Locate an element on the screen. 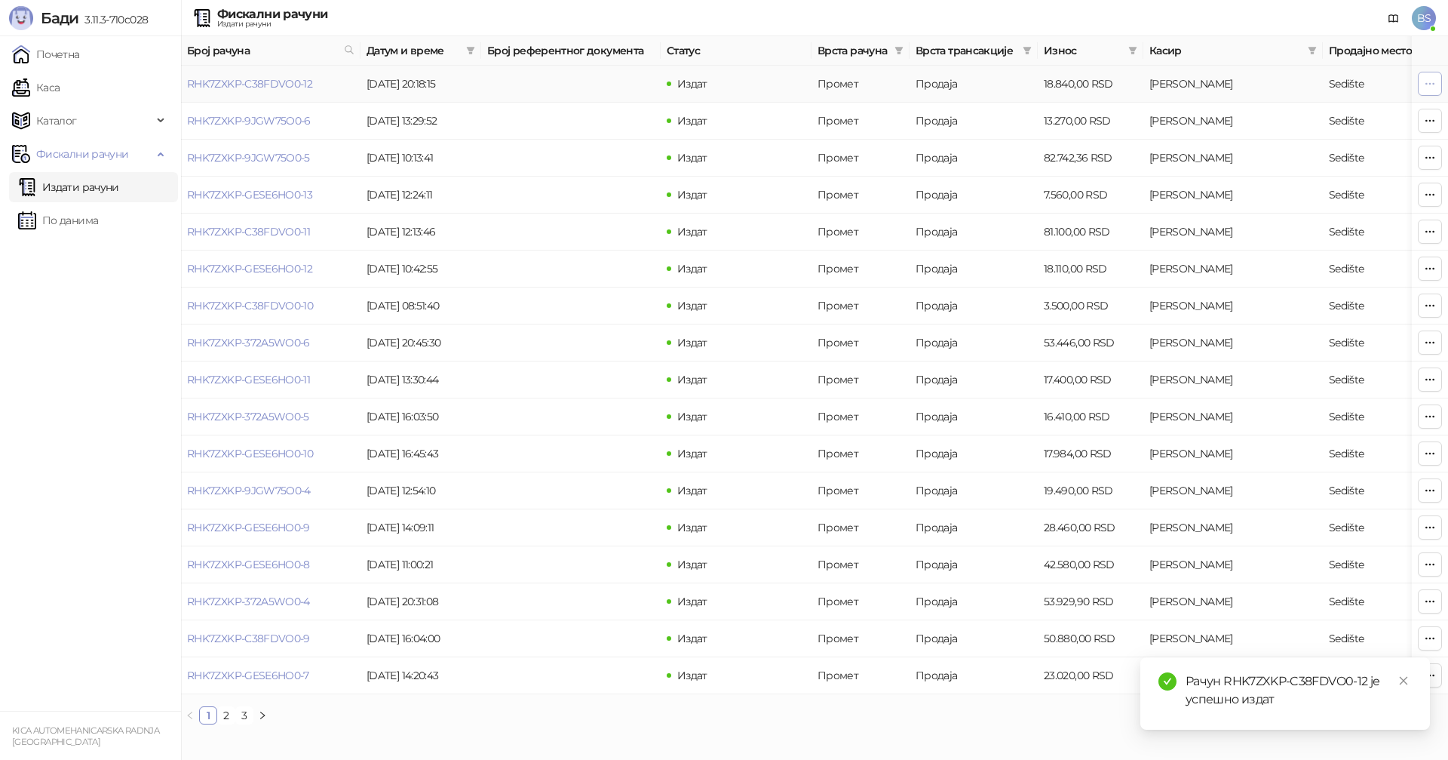  td: 16.410,00 RSD is located at coordinates (1091, 416).